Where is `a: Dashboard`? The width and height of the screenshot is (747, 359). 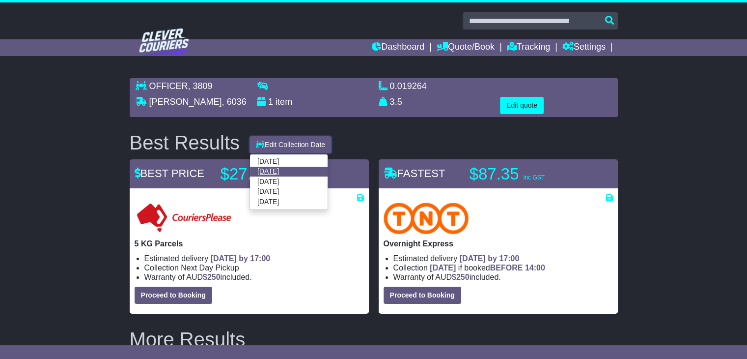
a: Dashboard is located at coordinates (398, 48).